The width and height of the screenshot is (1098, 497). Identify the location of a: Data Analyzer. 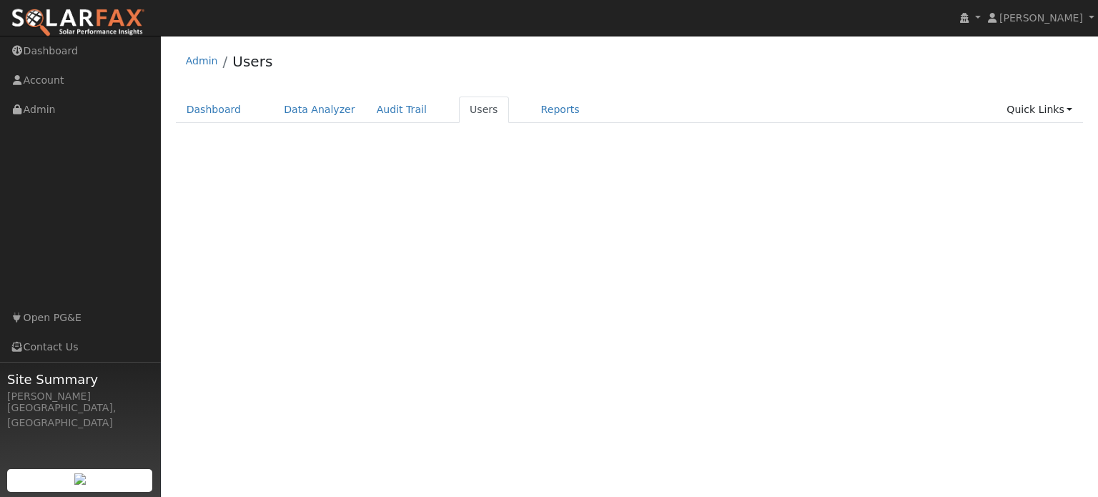
(320, 109).